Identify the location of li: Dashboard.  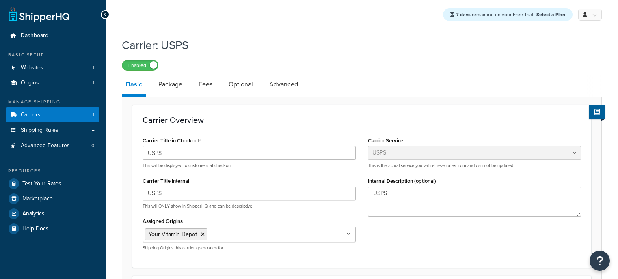
(53, 36).